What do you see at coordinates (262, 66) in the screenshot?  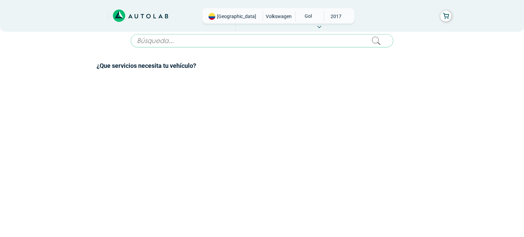 I see `h2: ¿Que servicios necesita tu vehículo?` at bounding box center [262, 66].